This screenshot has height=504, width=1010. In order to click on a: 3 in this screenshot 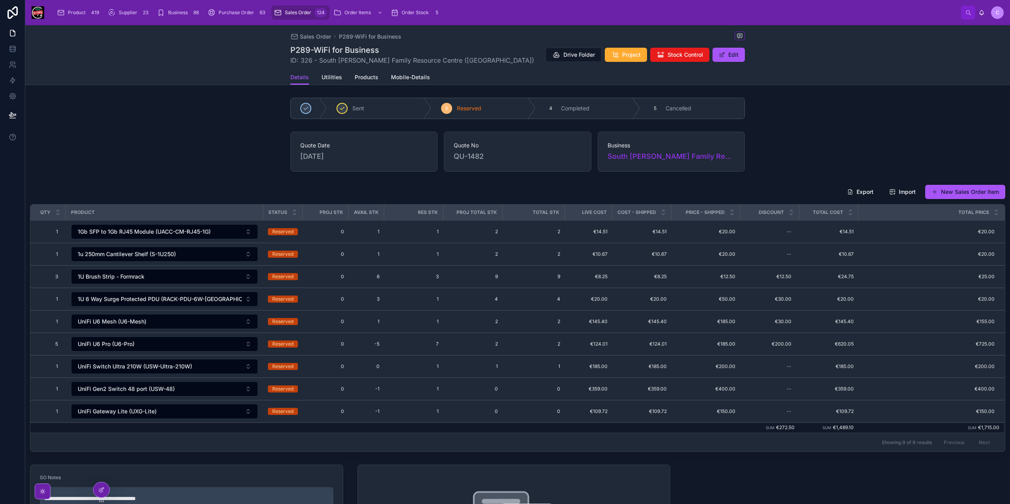, I will do `click(366, 299)`.